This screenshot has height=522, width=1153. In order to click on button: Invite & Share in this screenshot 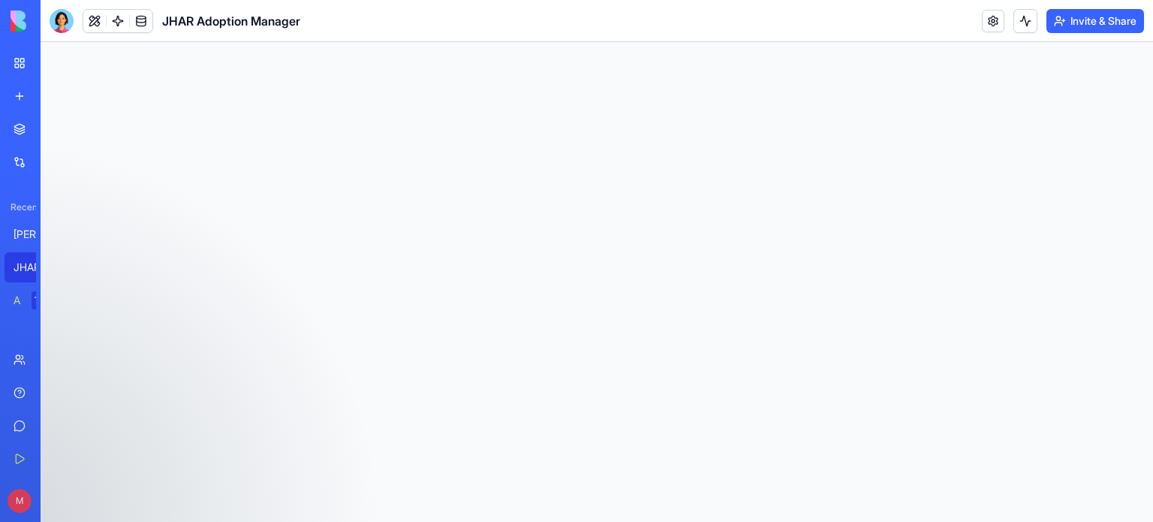, I will do `click(1095, 21)`.